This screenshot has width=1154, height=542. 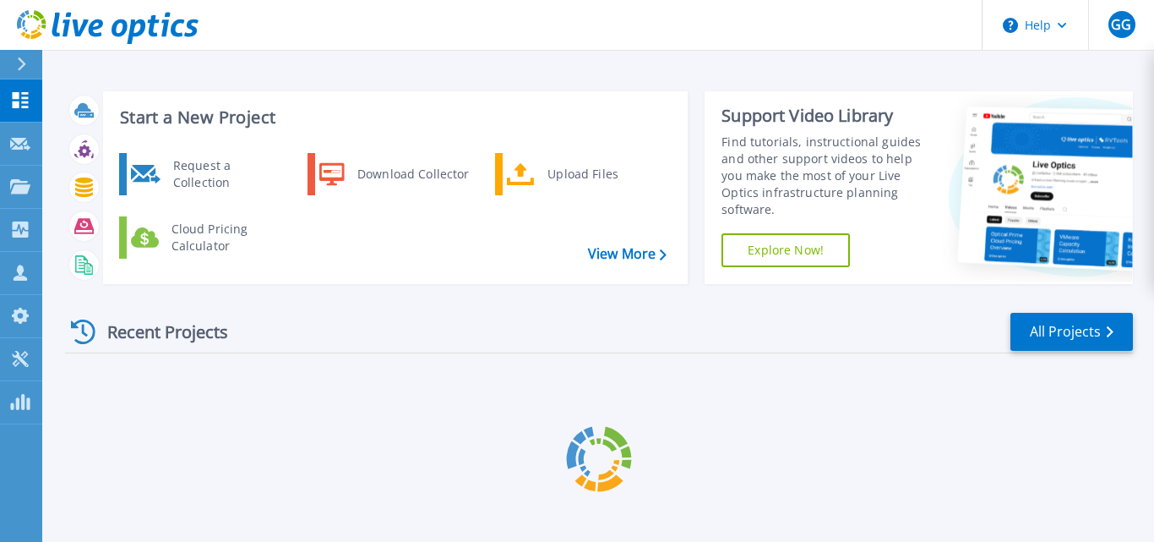 What do you see at coordinates (1121, 25) in the screenshot?
I see `span: GG` at bounding box center [1121, 25].